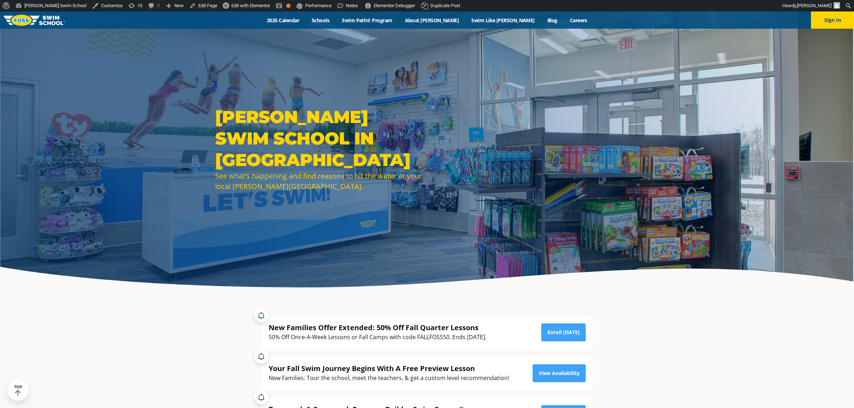  Describe the element at coordinates (389, 378) in the screenshot. I see `div: New Families: Tour the school, meet the teachers, & get a custom level recommendation!` at that location.